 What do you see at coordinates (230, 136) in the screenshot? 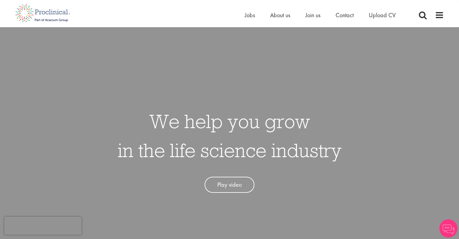
I see `h1: We help you grow in the life science industry` at bounding box center [230, 136].